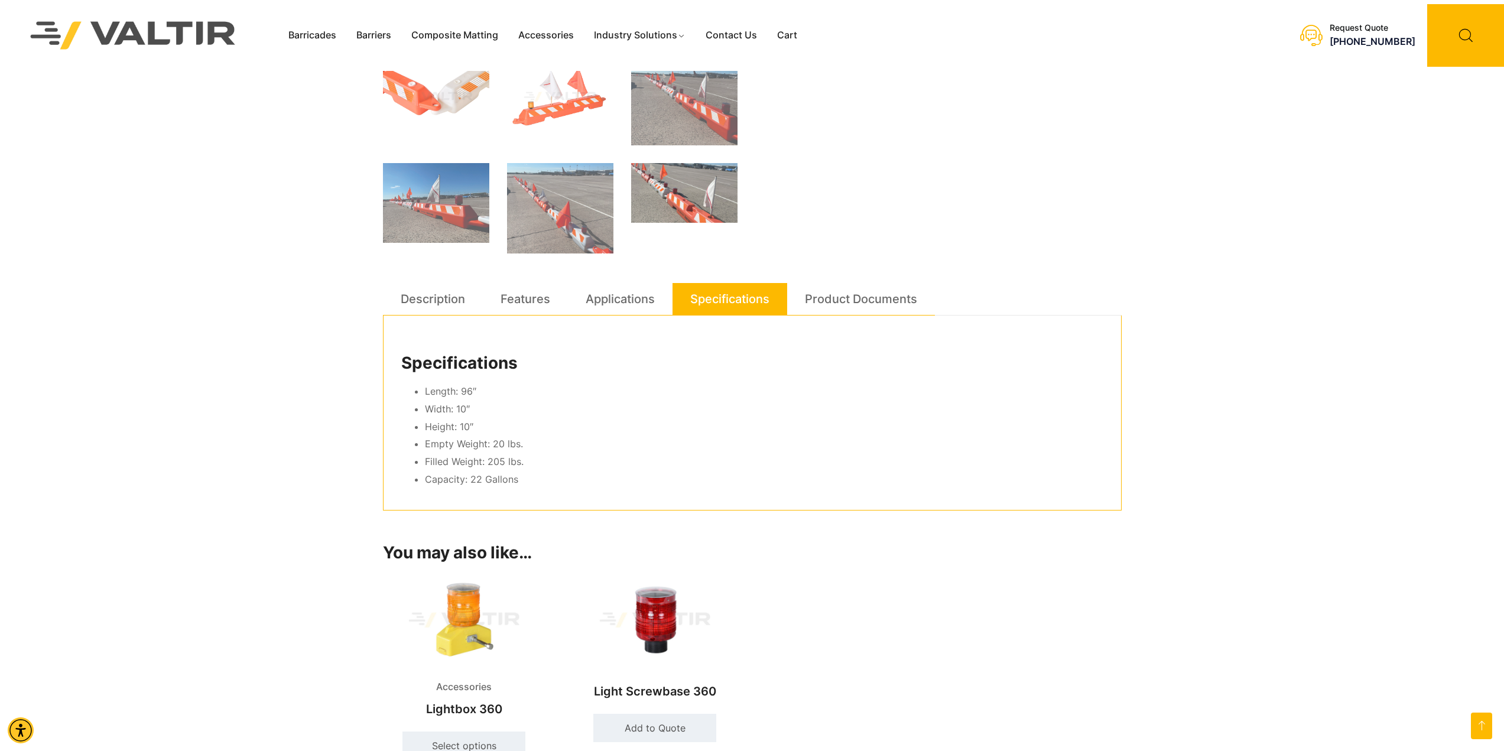 This screenshot has height=751, width=1504. Describe the element at coordinates (764, 444) in the screenshot. I see `li: Empty Weight: 20 lbs.` at that location.